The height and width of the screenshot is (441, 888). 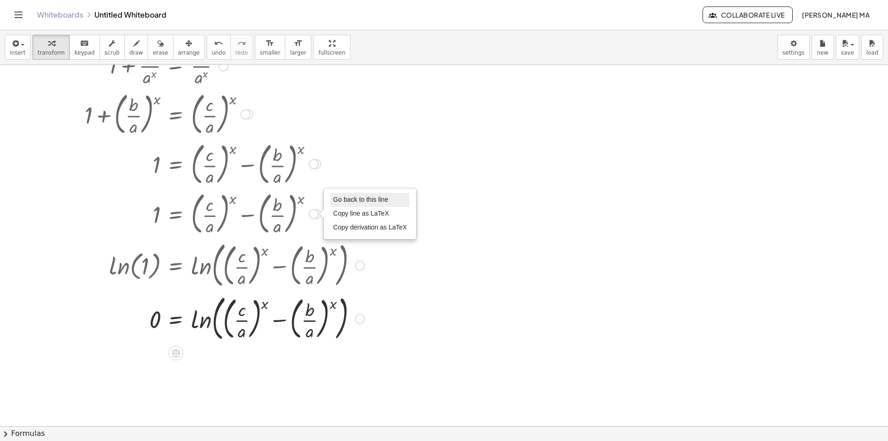 I want to click on button: arrange, so click(x=189, y=47).